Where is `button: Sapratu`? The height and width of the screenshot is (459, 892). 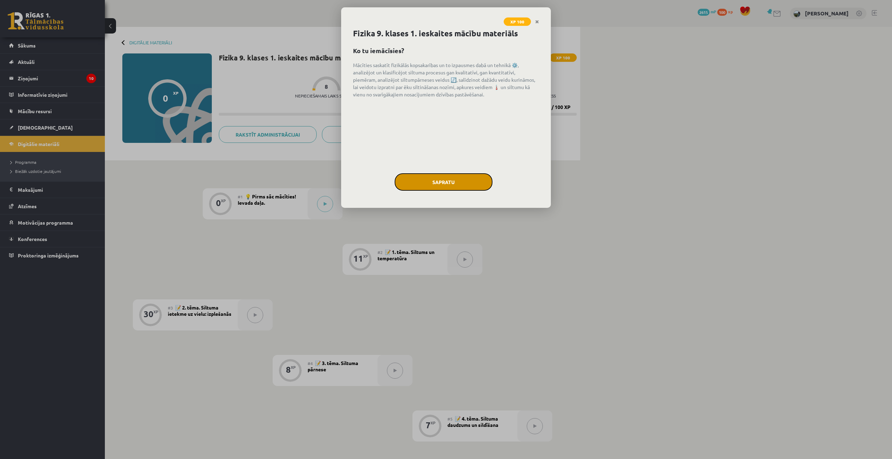
button: Sapratu is located at coordinates (443, 182).